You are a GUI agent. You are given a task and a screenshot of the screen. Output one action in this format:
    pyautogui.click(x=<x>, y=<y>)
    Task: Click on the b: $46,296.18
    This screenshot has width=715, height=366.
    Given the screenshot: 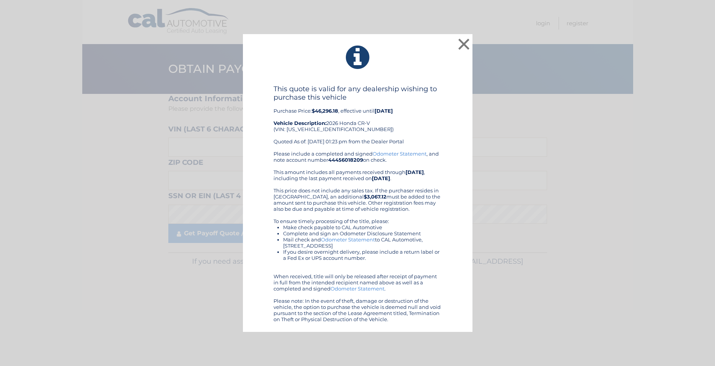 What is the action you would take?
    pyautogui.click(x=325, y=111)
    